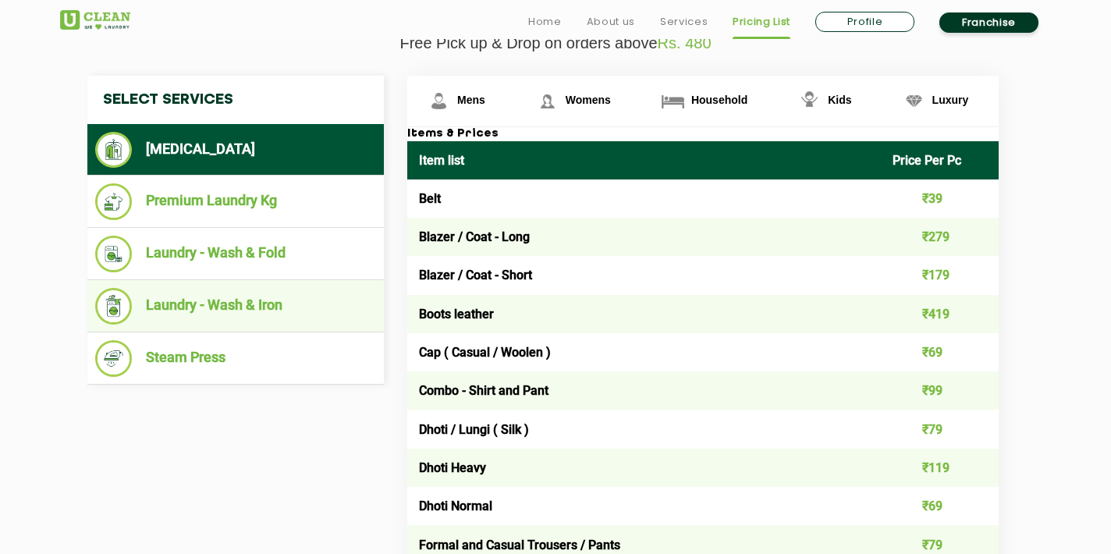 The width and height of the screenshot is (1111, 554). Describe the element at coordinates (644, 275) in the screenshot. I see `td: Blazer / Coat - Short` at that location.